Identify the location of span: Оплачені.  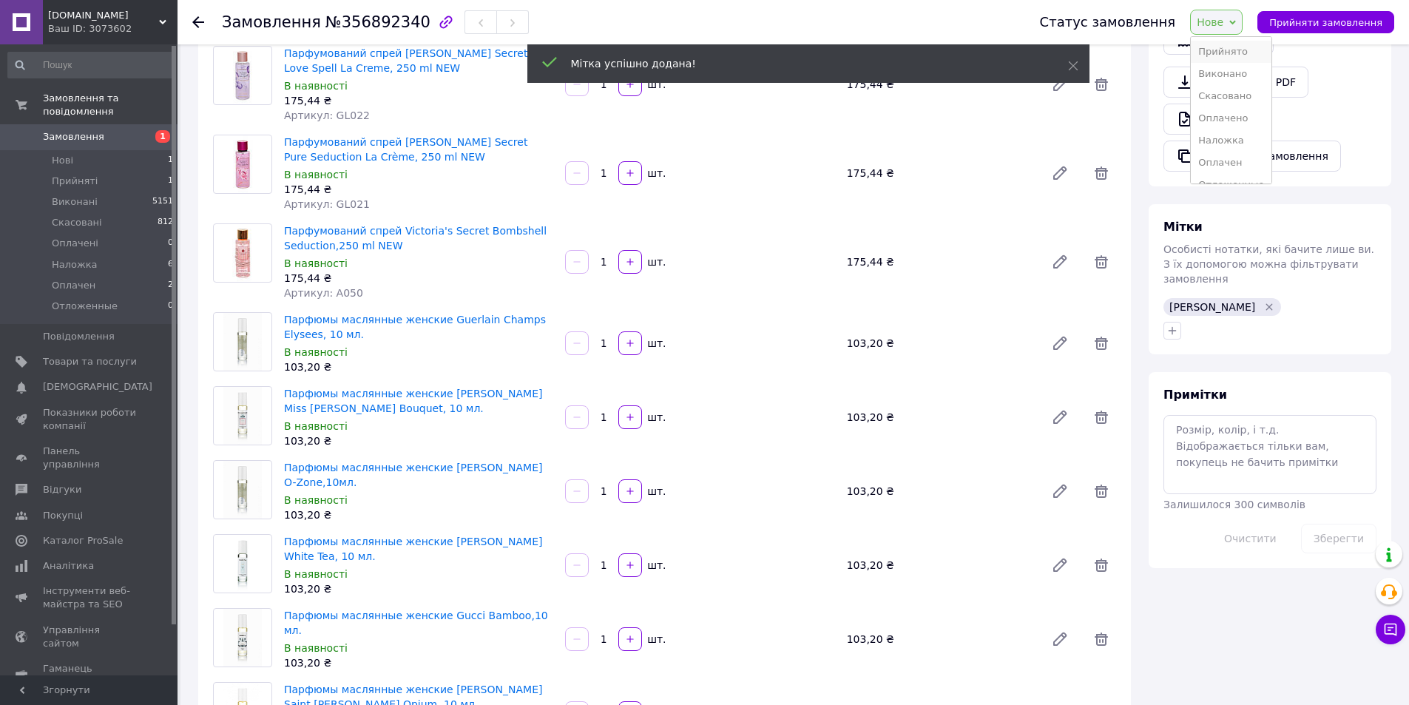
(75, 243).